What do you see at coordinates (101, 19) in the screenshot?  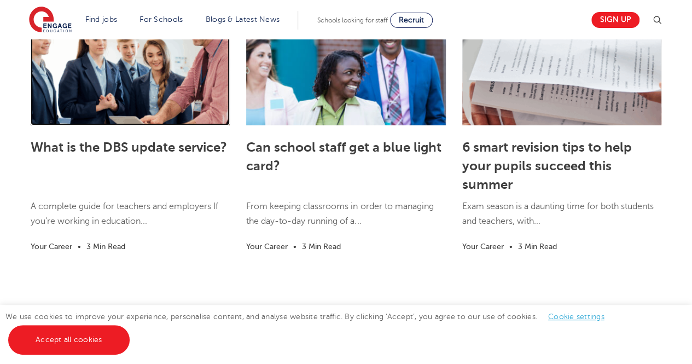 I see `a: Find jobs` at bounding box center [101, 19].